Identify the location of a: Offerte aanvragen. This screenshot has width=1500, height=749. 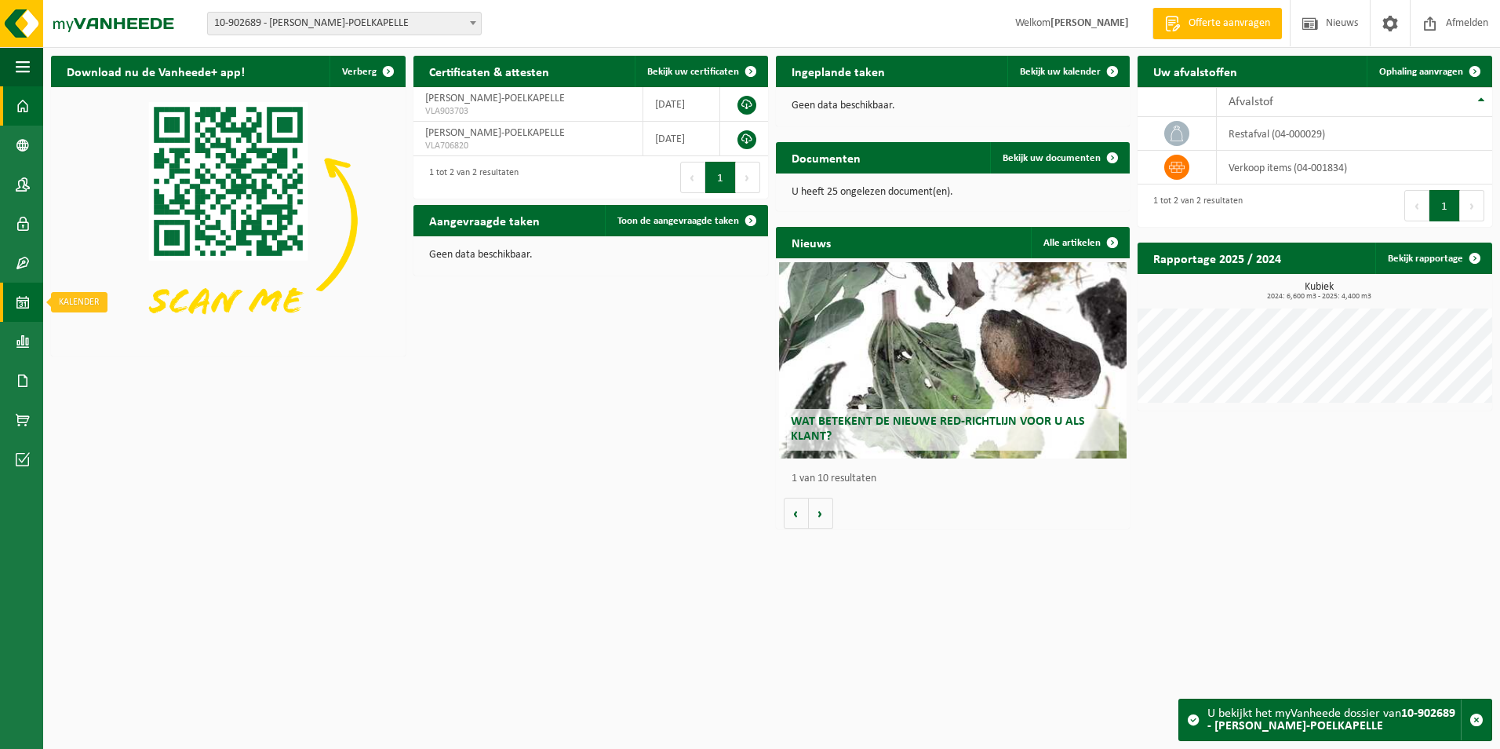
(1217, 24).